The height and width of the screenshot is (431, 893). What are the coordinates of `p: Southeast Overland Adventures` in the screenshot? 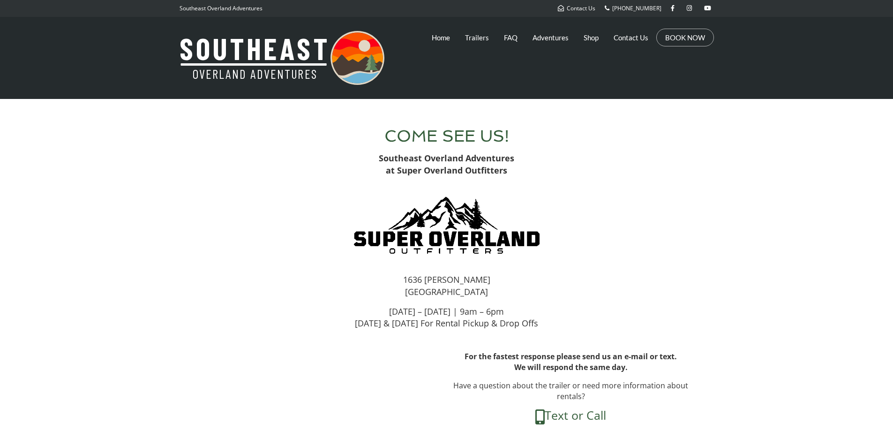 It's located at (221, 8).